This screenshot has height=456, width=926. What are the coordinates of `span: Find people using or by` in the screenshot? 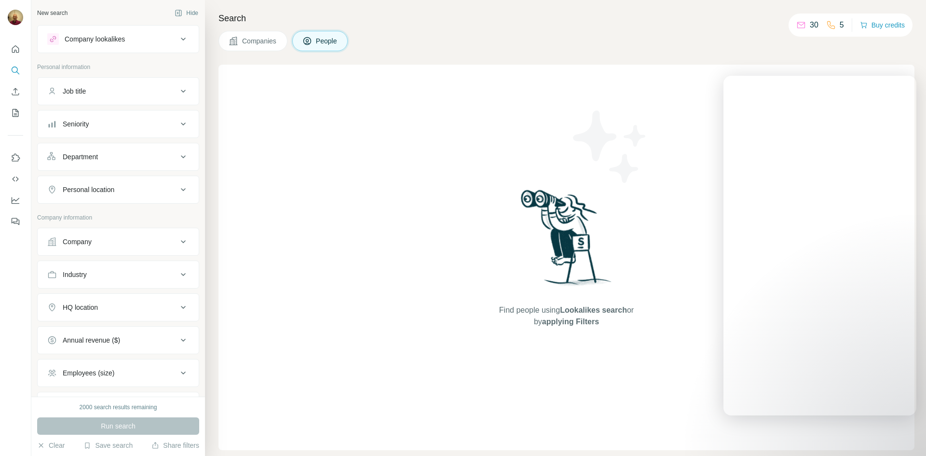 It's located at (566, 316).